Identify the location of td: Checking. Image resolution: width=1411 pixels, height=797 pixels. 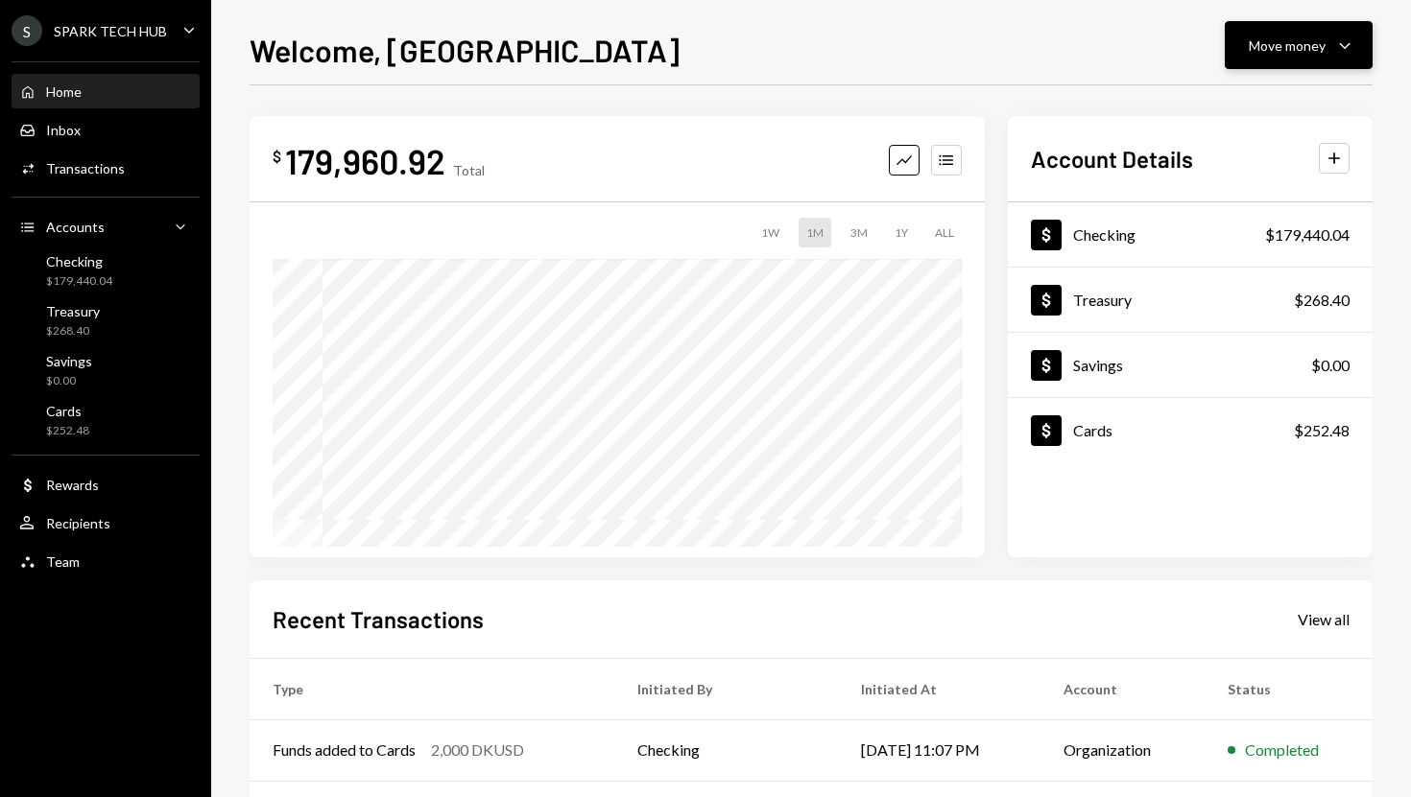
(725, 750).